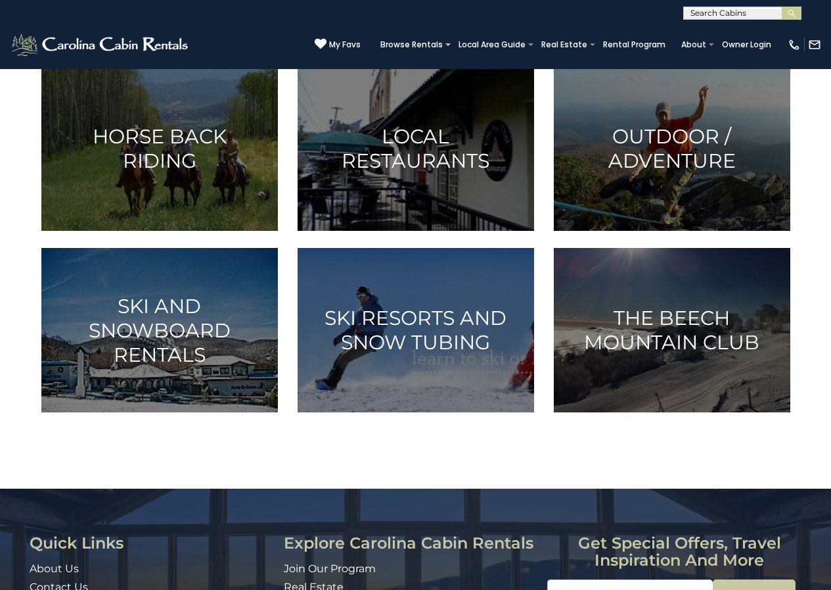 This screenshot has height=590, width=831. I want to click on span: My Favs, so click(345, 45).